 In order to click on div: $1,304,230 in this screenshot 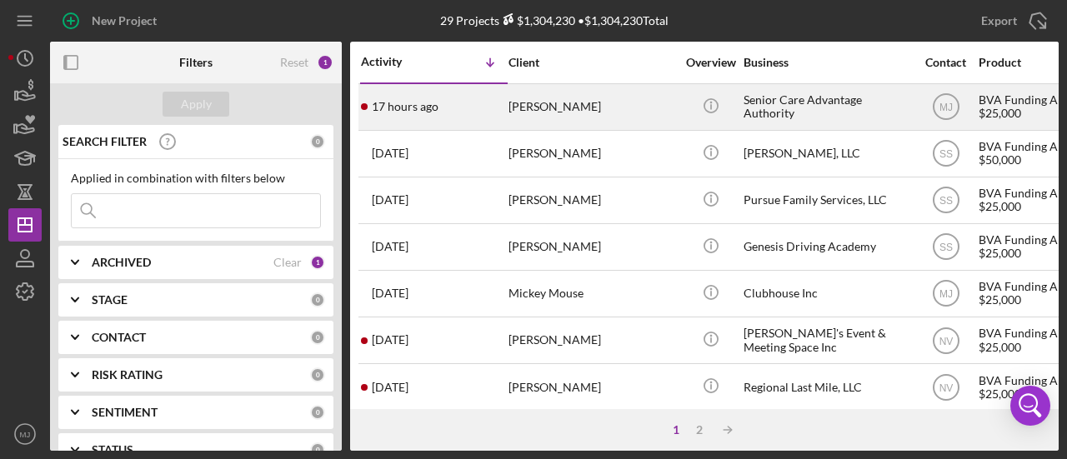, I will do `click(537, 20)`.